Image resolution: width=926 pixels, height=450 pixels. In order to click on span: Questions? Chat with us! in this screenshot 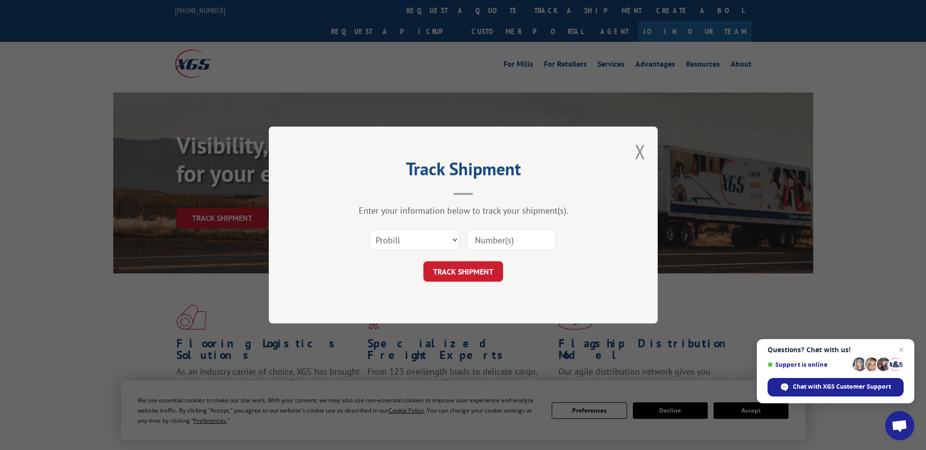, I will do `click(835, 349)`.